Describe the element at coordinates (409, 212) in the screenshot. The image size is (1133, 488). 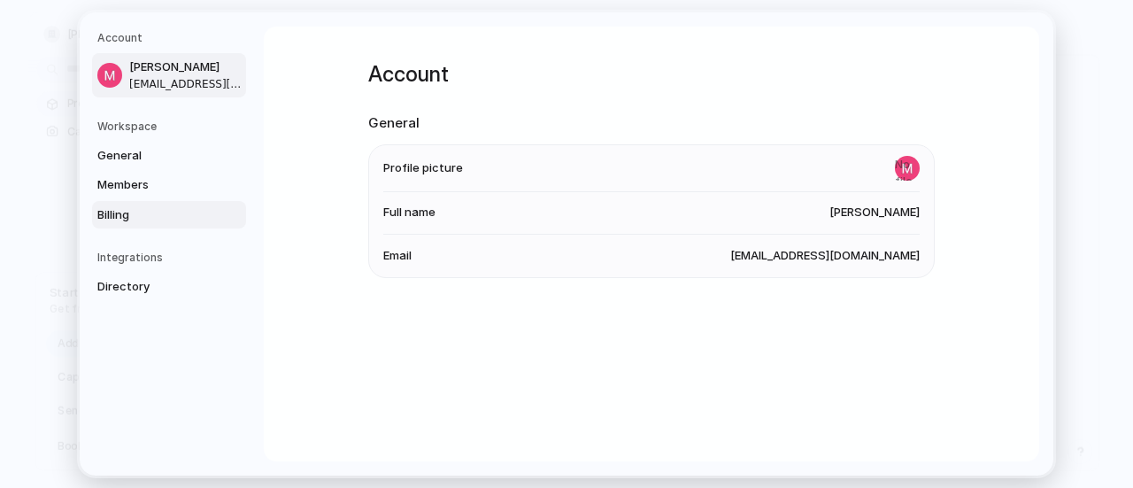
I see `span: Full name` at that location.